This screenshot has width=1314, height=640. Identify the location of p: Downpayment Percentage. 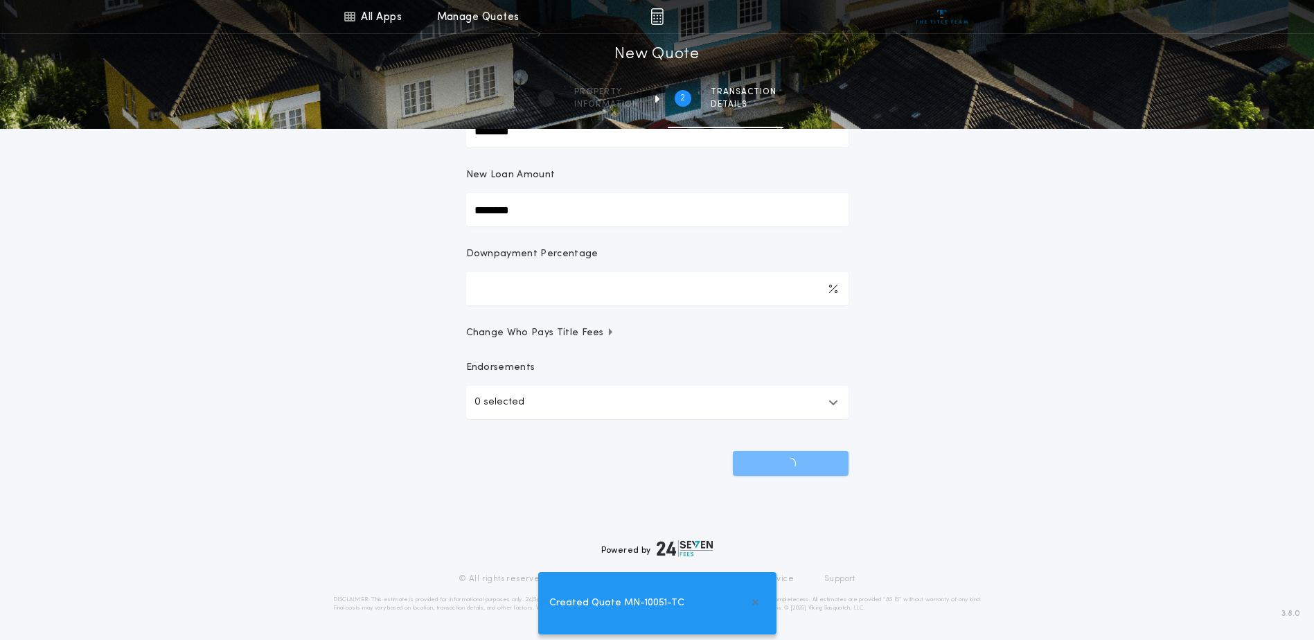
(532, 254).